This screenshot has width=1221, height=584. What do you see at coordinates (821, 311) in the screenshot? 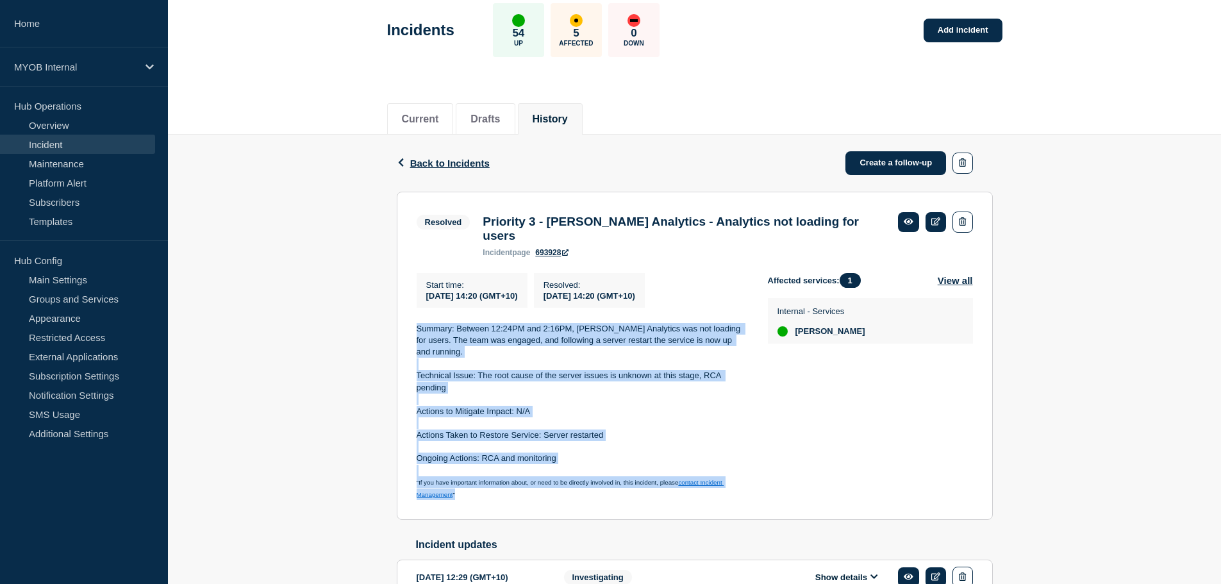
I see `p: Internal - Services` at bounding box center [821, 311].